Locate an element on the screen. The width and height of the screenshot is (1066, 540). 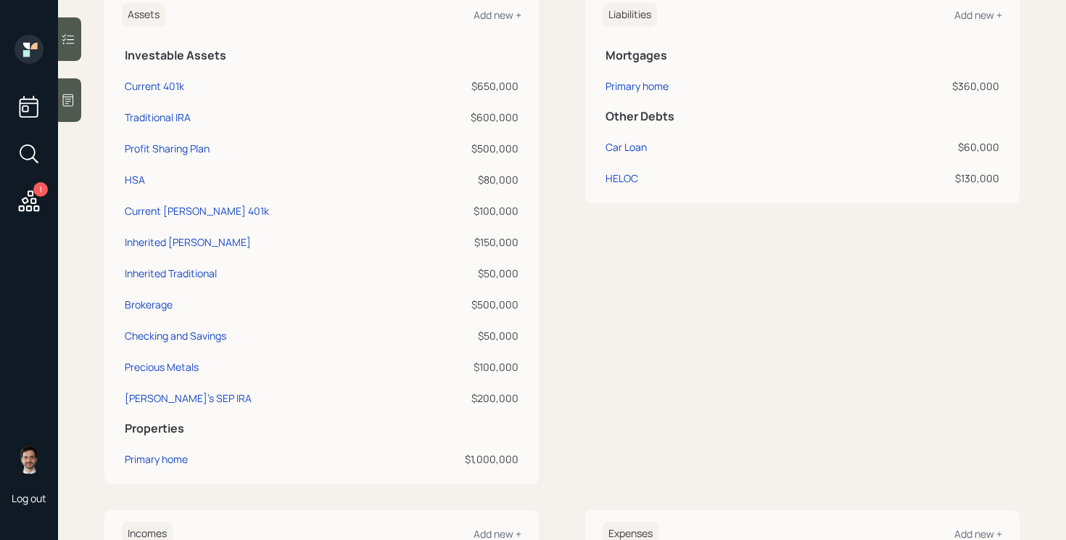
h5: Investable Assets is located at coordinates (321, 55).